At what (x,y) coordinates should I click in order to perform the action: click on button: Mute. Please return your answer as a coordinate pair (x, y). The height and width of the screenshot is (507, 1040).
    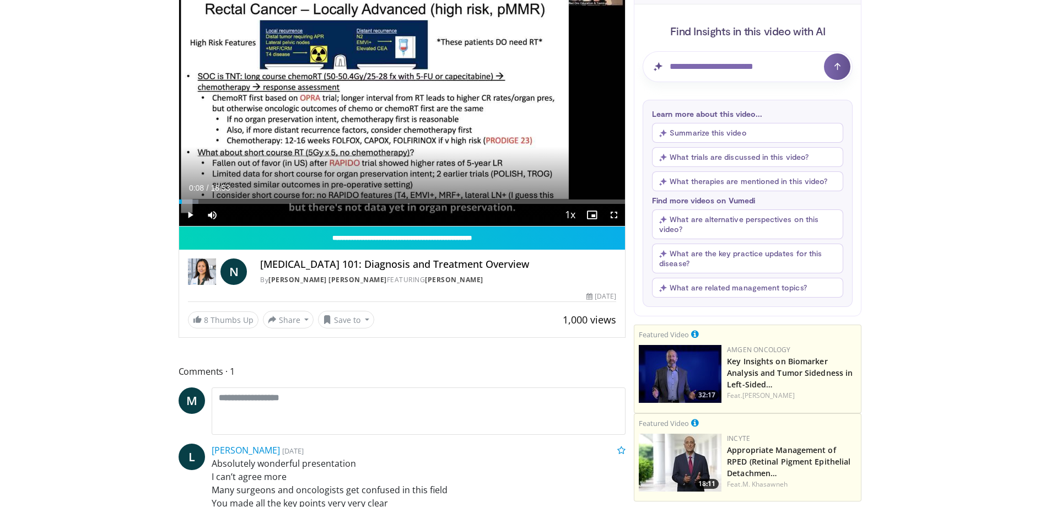
    Looking at the image, I should click on (212, 215).